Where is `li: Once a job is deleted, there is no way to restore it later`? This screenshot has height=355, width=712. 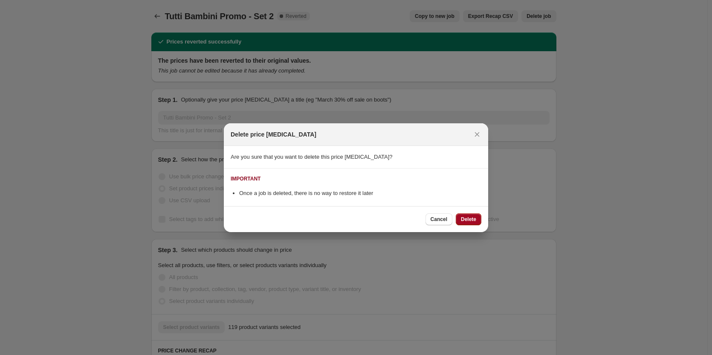
li: Once a job is deleted, there is no way to restore it later is located at coordinates (360, 193).